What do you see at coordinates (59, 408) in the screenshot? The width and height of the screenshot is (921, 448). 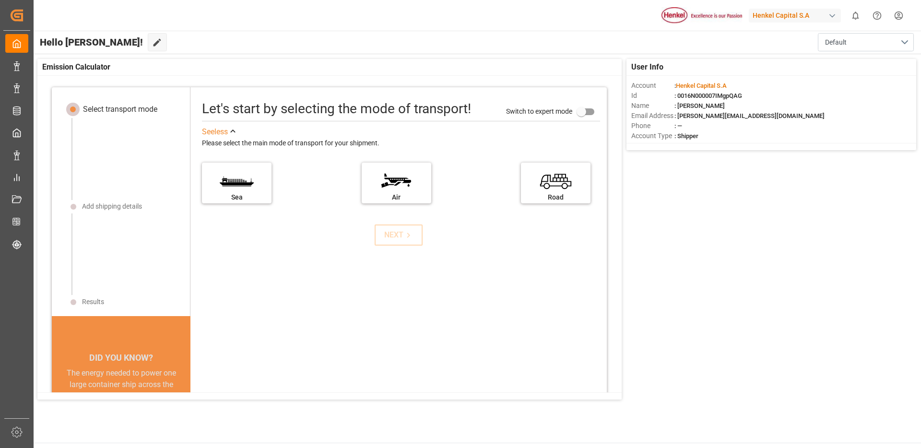 I see `button: previous slide / item` at bounding box center [59, 408].